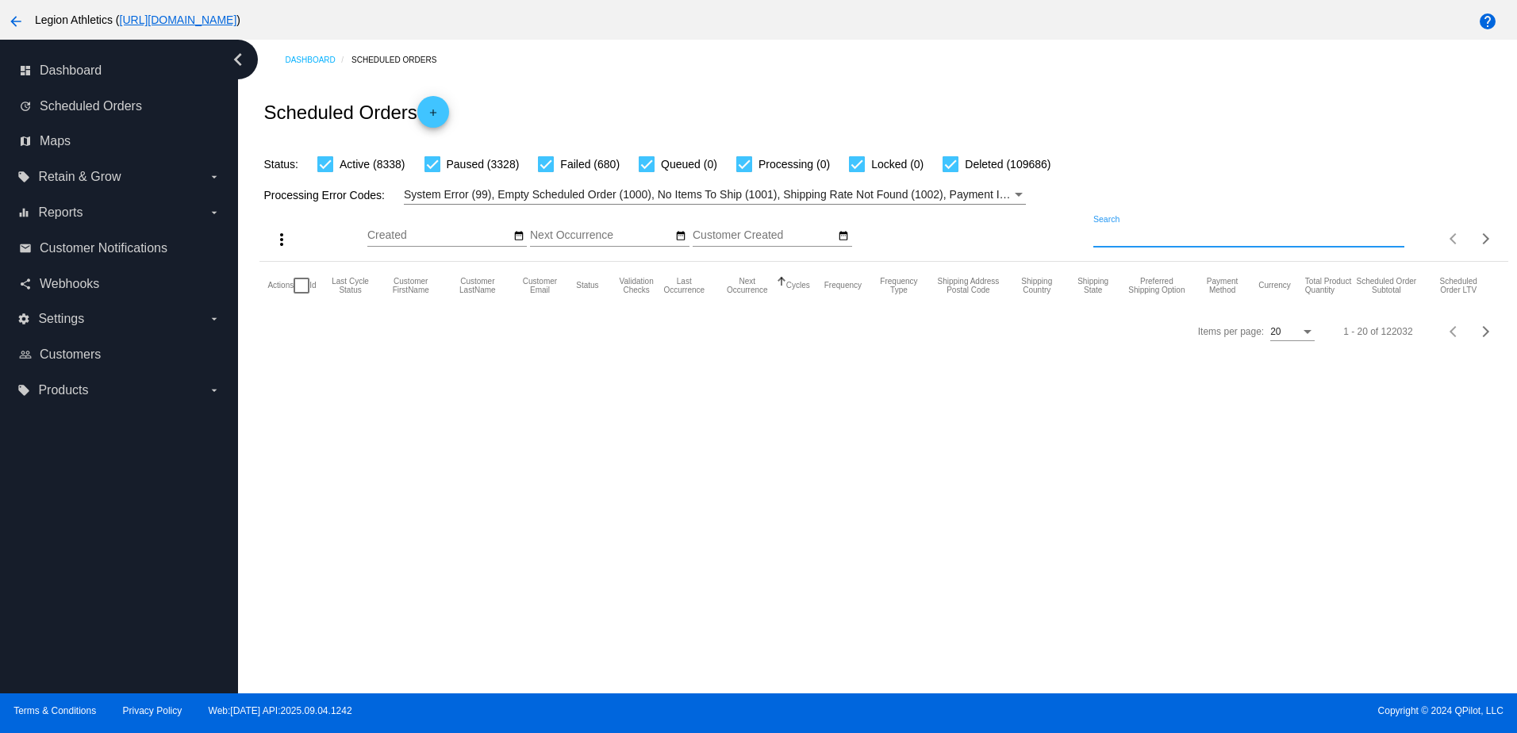 The image size is (1517, 733). I want to click on span: Processing (0), so click(794, 164).